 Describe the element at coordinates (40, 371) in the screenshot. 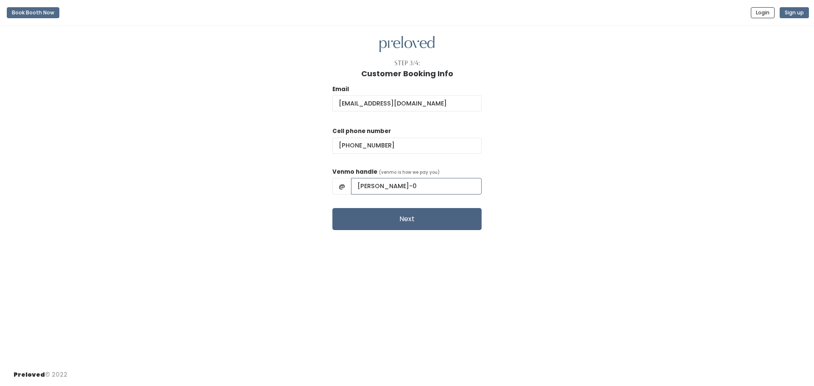

I see `div: © 2022` at that location.